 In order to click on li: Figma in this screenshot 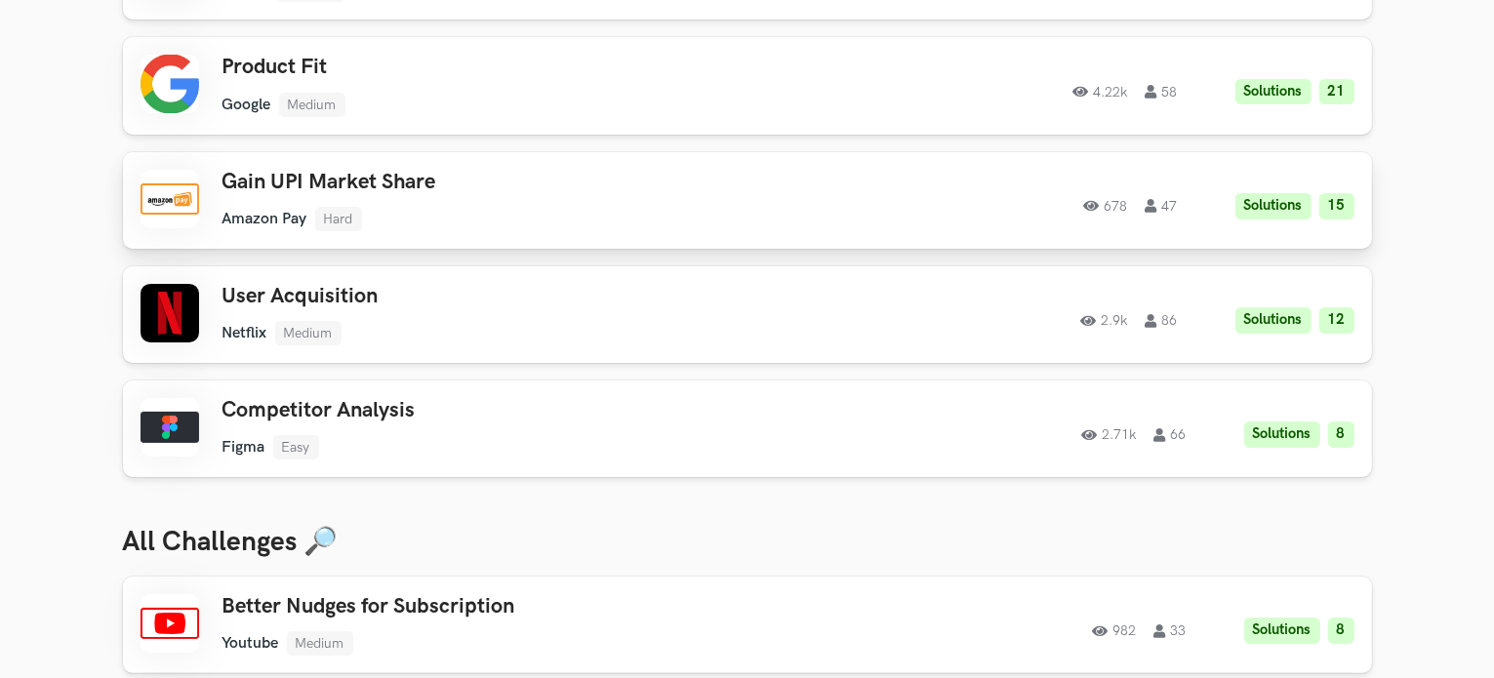, I will do `click(244, 447)`.